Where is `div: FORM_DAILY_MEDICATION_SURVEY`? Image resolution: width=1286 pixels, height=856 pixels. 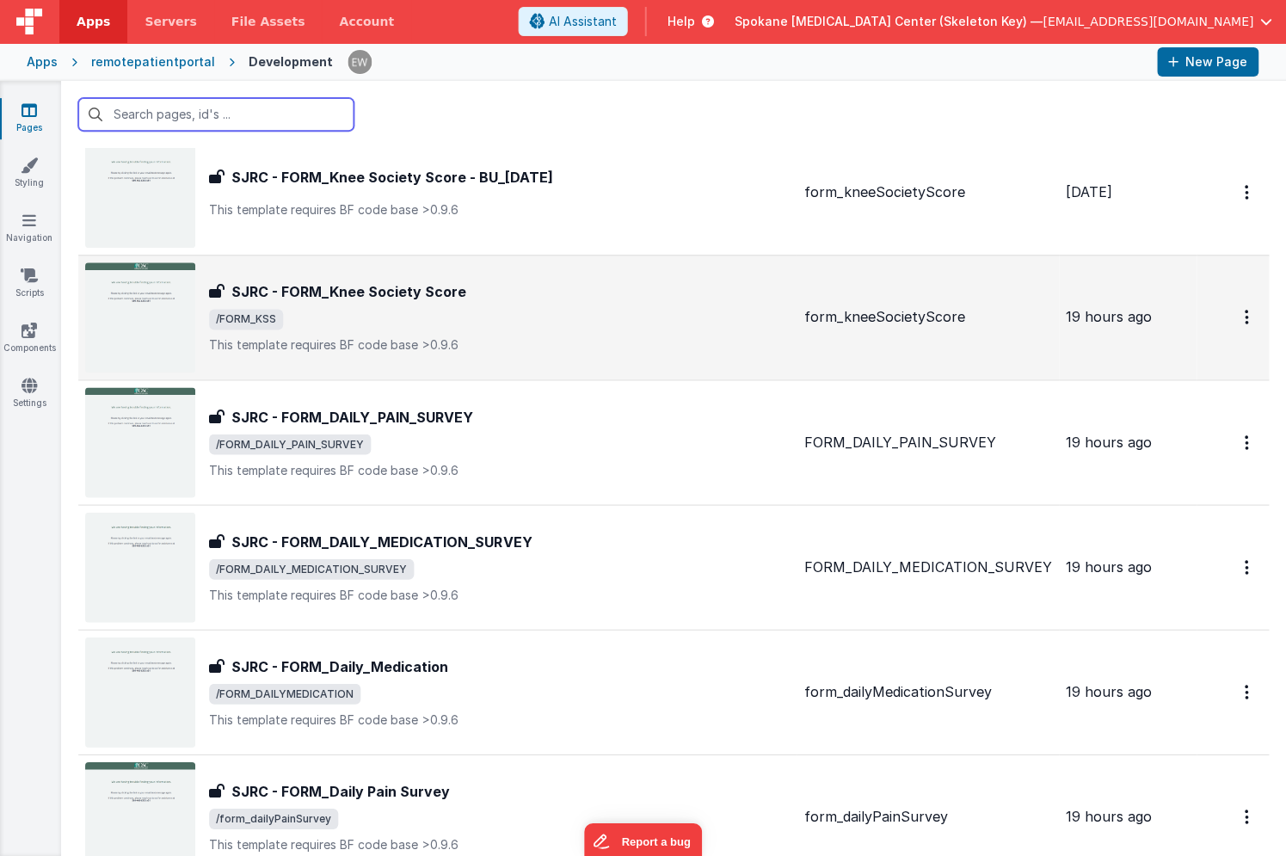 div: FORM_DAILY_MEDICATION_SURVEY is located at coordinates (928, 566).